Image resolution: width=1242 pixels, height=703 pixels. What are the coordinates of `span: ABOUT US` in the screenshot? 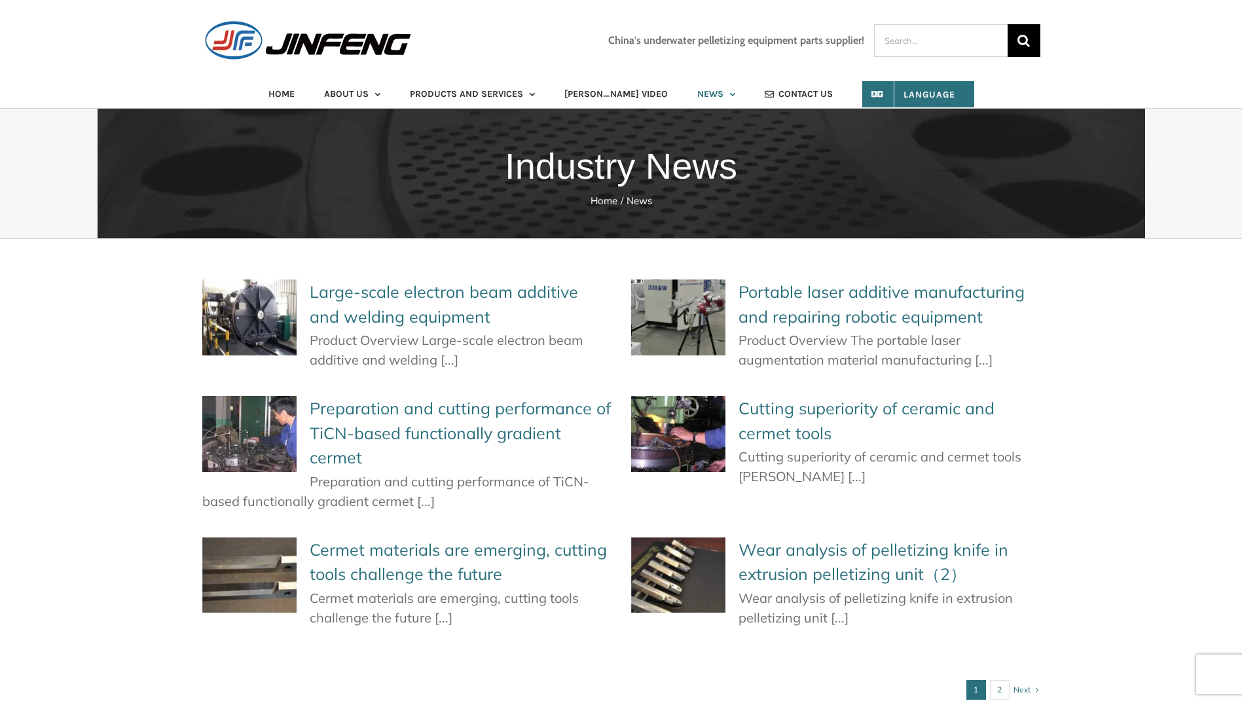 It's located at (346, 94).